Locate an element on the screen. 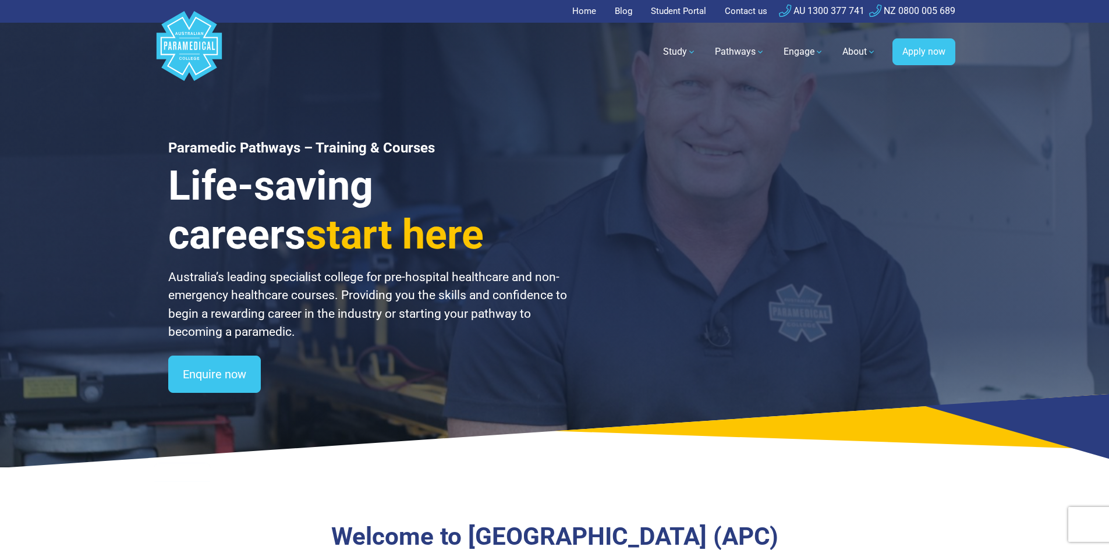  a: Apply now is located at coordinates (924, 52).